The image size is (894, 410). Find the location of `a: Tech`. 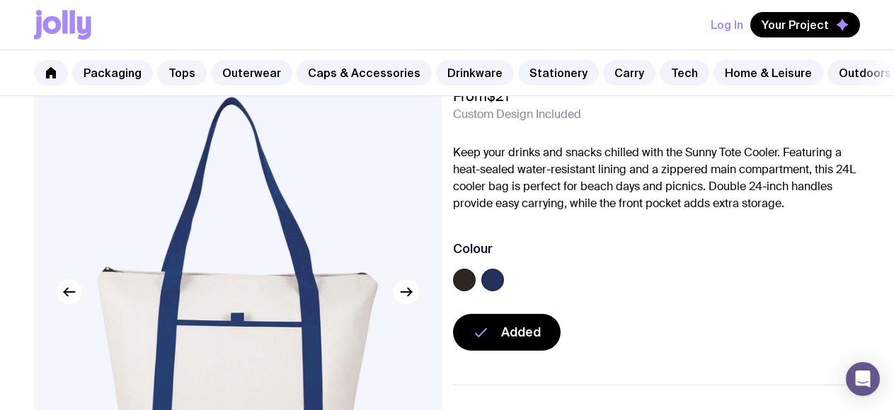

a: Tech is located at coordinates (684, 73).